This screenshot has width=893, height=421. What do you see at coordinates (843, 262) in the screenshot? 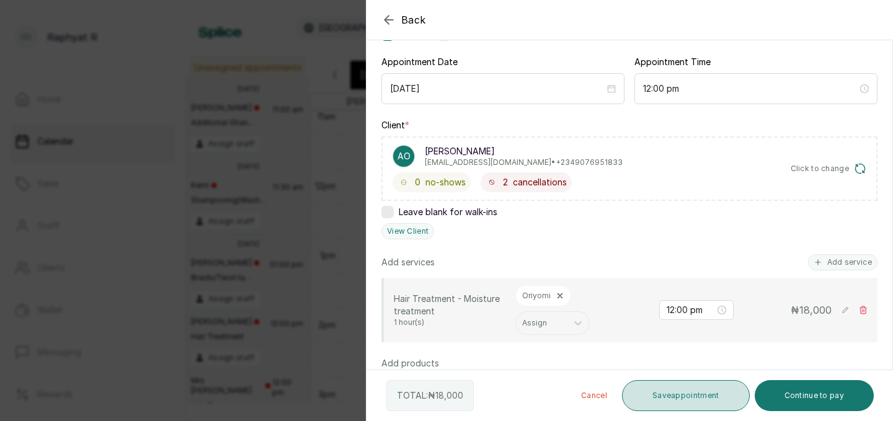
I see `button: Add service` at bounding box center [843, 262].